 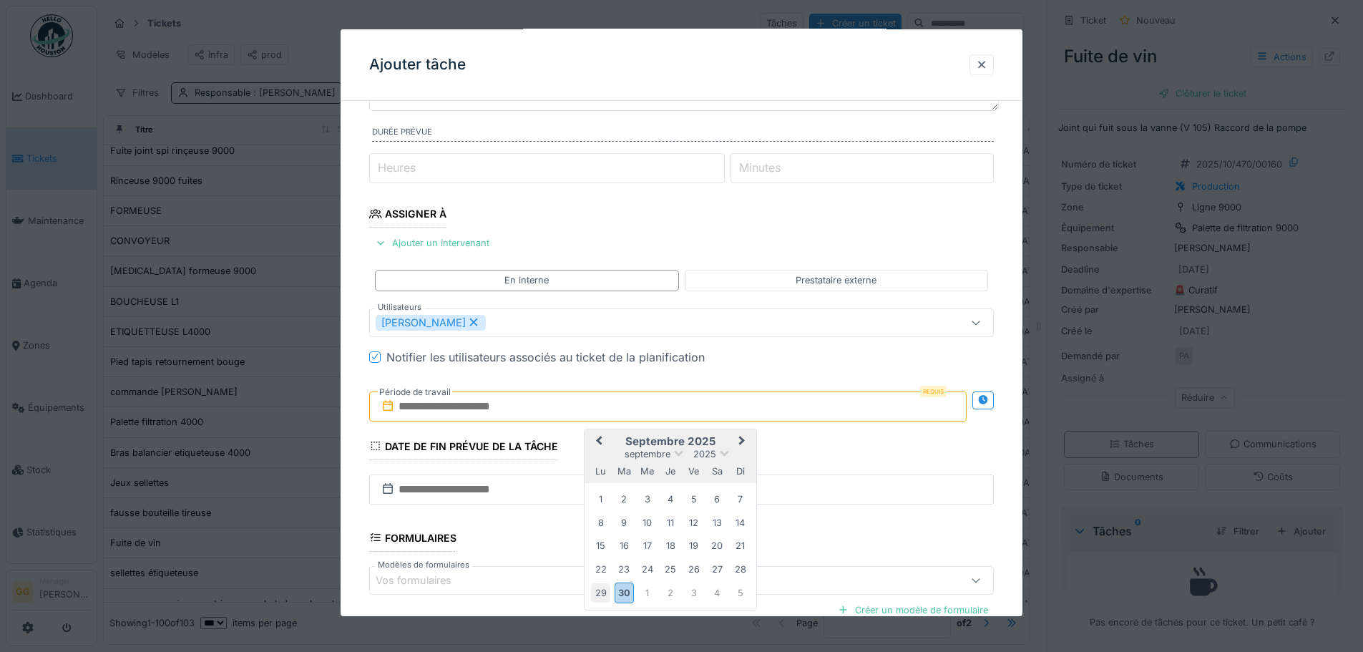 I want to click on div: Choose lundi 15 septembre 2025, so click(x=600, y=545).